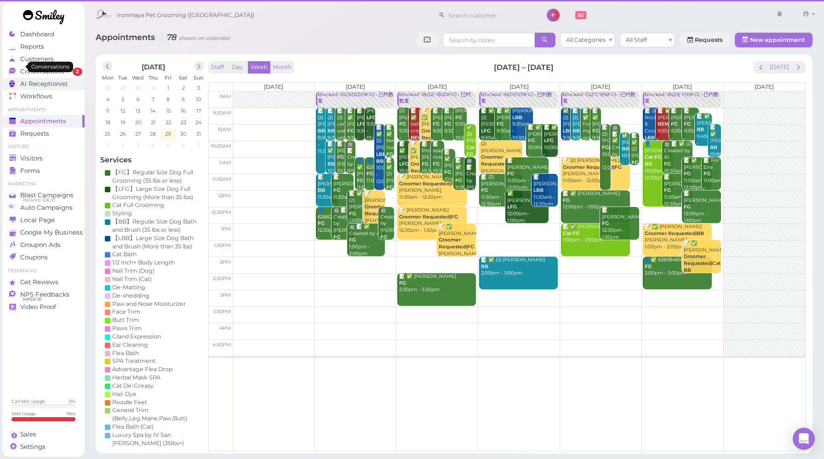 The image size is (824, 459). Describe the element at coordinates (371, 177) in the screenshot. I see `div: 👤6268220718 11:00am - 12:00pm` at that location.